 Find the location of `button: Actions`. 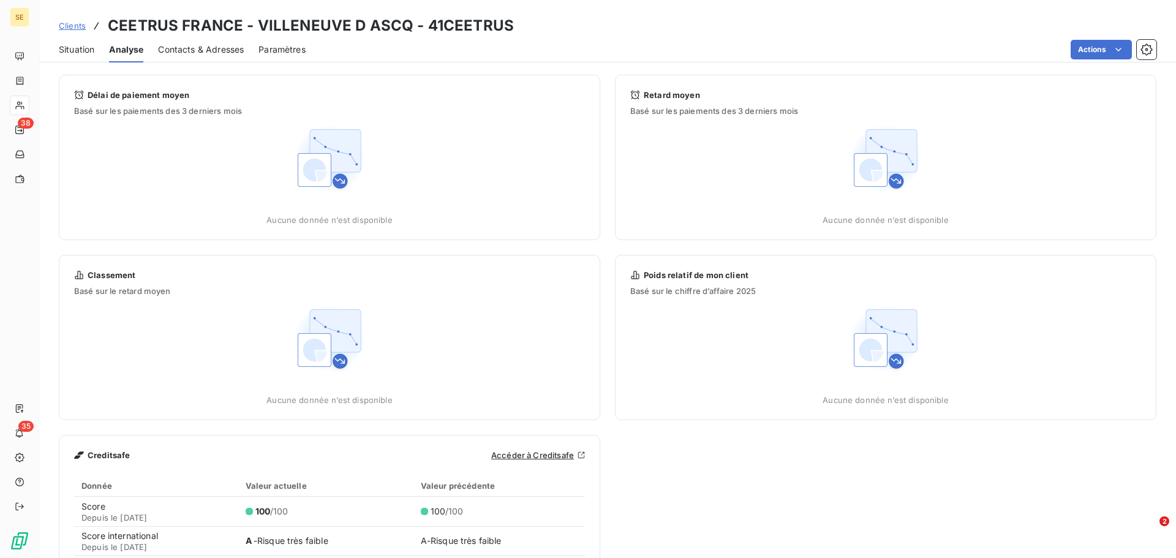

button: Actions is located at coordinates (1101, 50).